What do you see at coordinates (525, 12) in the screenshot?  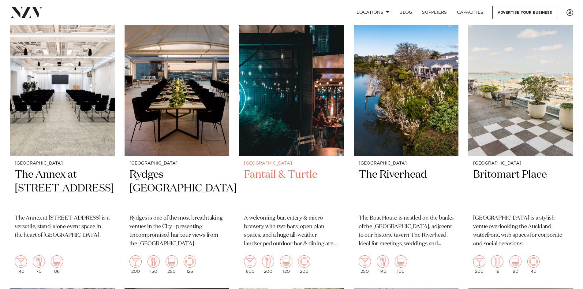 I see `a: Advertise your business` at bounding box center [525, 12].